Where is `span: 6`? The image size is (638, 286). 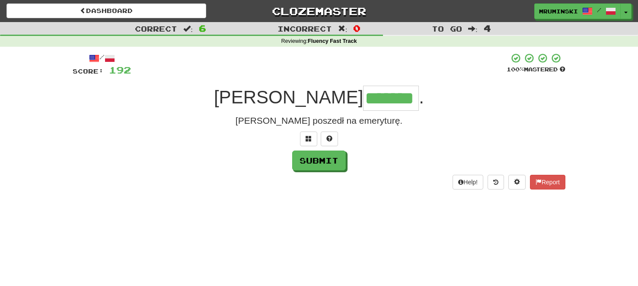
span: 6 is located at coordinates (202, 28).